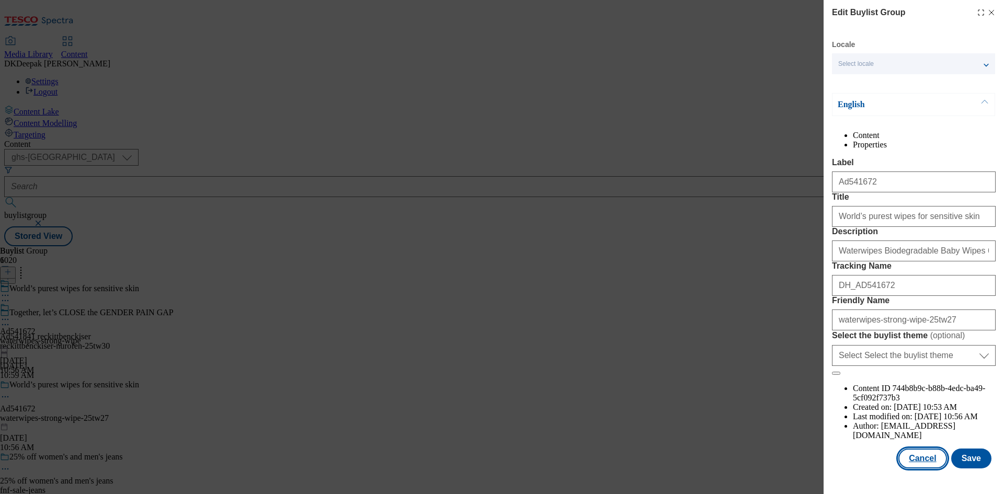 The image size is (1004, 494). What do you see at coordinates (914, 251) in the screenshot?
I see `input: Enter Description` at bounding box center [914, 251].